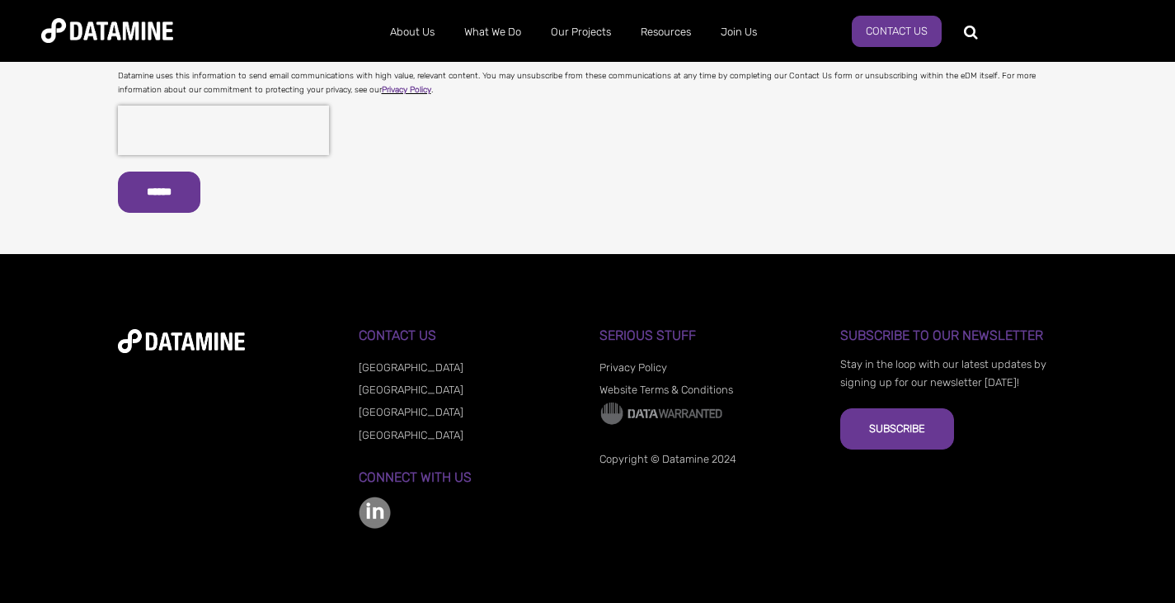 This screenshot has height=603, width=1175. Describe the element at coordinates (948, 335) in the screenshot. I see `h3: Subscribe to our Newsletter` at that location.